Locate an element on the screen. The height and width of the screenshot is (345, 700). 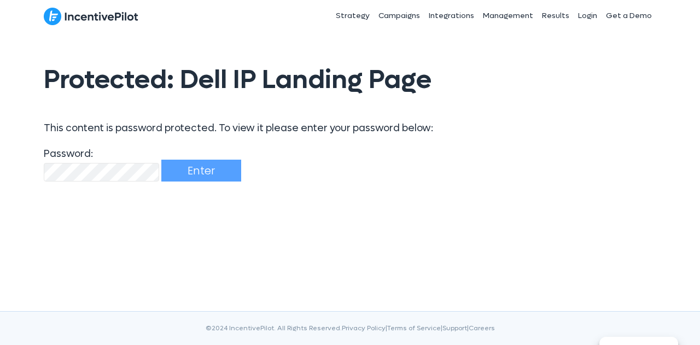
a: Integrations is located at coordinates (451, 16).